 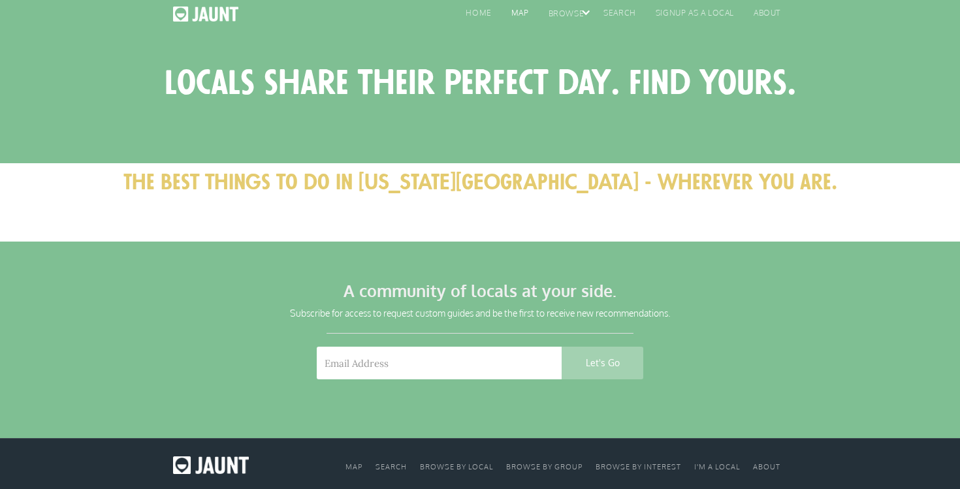 What do you see at coordinates (638, 467) in the screenshot?
I see `a: browse by interest` at bounding box center [638, 467].